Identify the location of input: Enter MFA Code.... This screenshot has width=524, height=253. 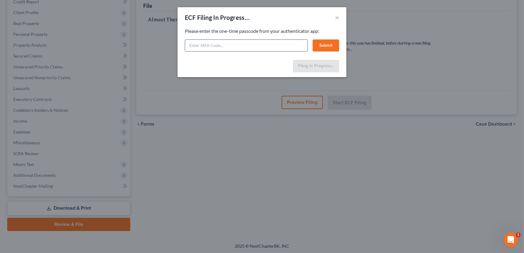
(246, 45).